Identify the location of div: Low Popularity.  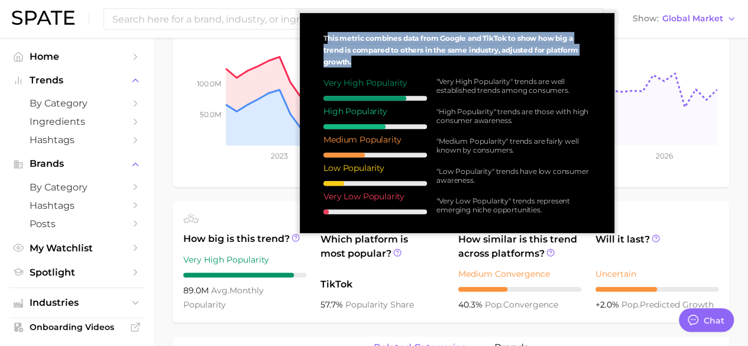
(375, 168).